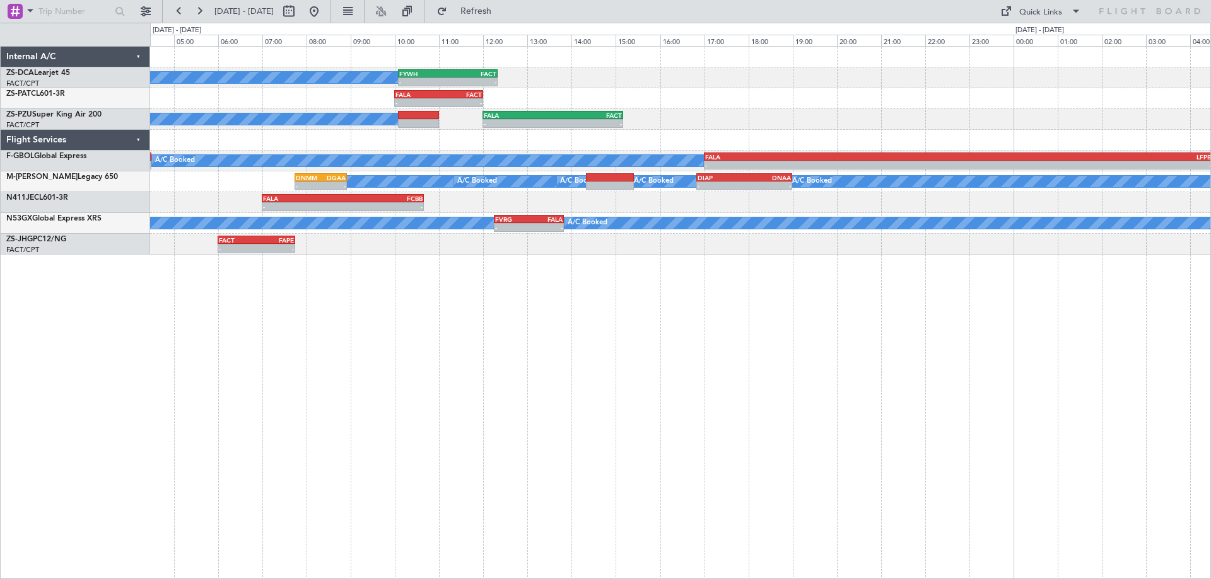 This screenshot has width=1211, height=579. I want to click on a: ZS-PATCL601-3R, so click(35, 94).